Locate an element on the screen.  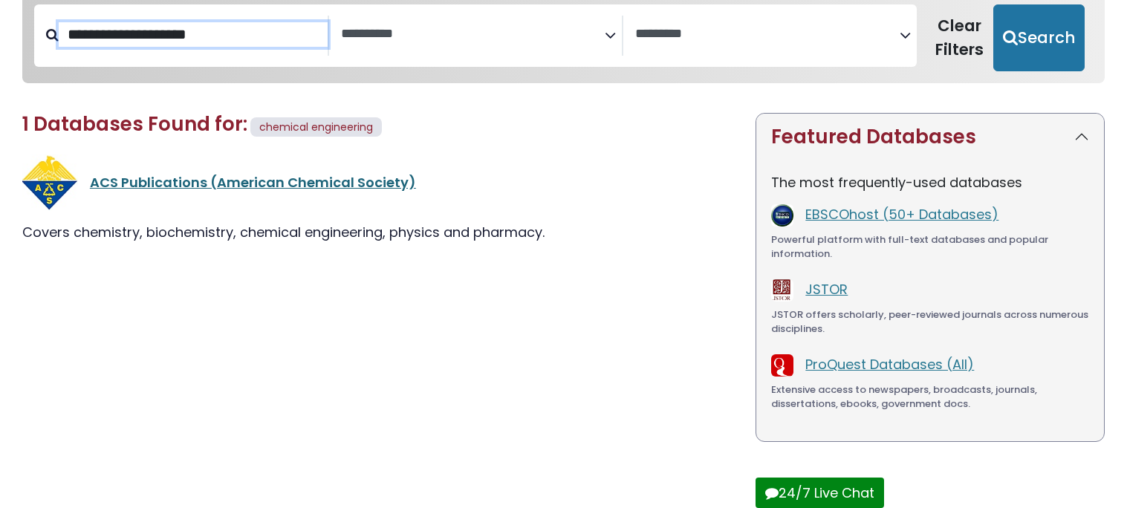
a: ACS Publications (American Chemical Society) is located at coordinates (253, 182).